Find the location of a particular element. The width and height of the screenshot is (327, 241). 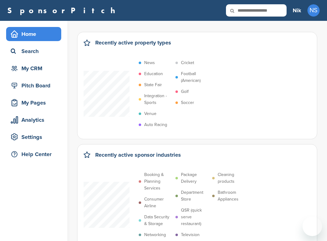

a: Nik is located at coordinates (297, 10).